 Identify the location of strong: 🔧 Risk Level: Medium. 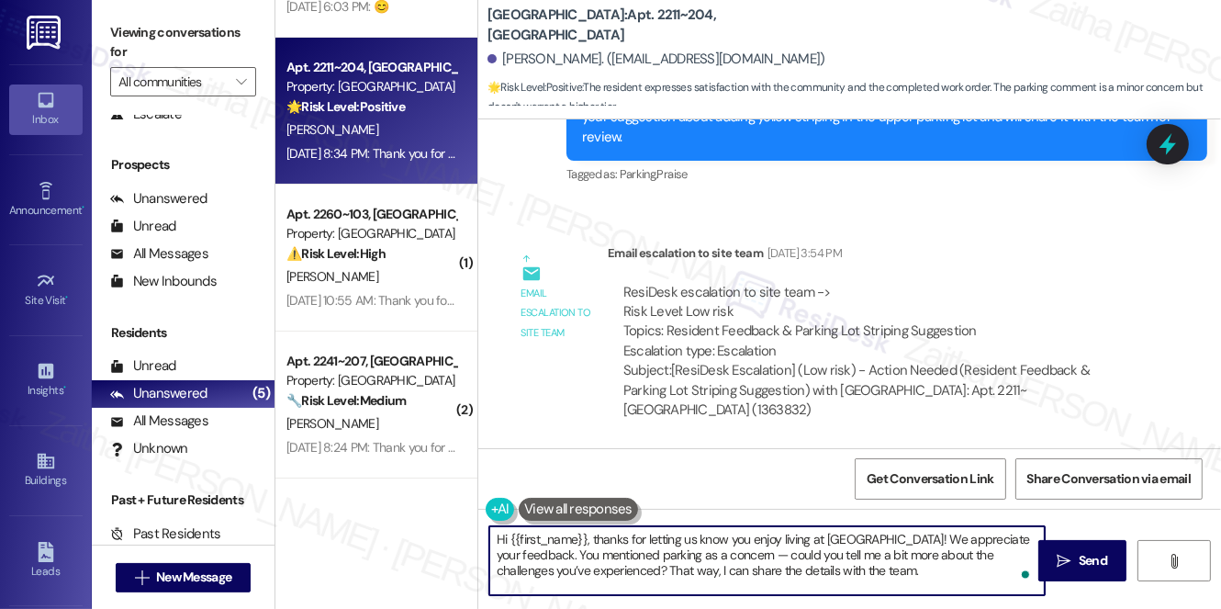
(346, 400).